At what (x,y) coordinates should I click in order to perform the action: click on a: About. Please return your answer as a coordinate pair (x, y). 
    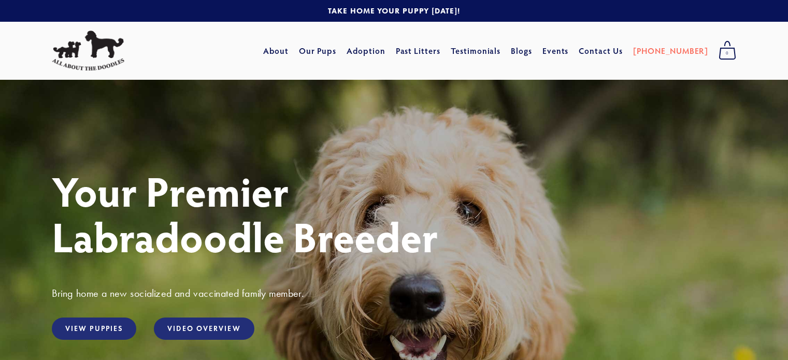
    Looking at the image, I should click on (276, 51).